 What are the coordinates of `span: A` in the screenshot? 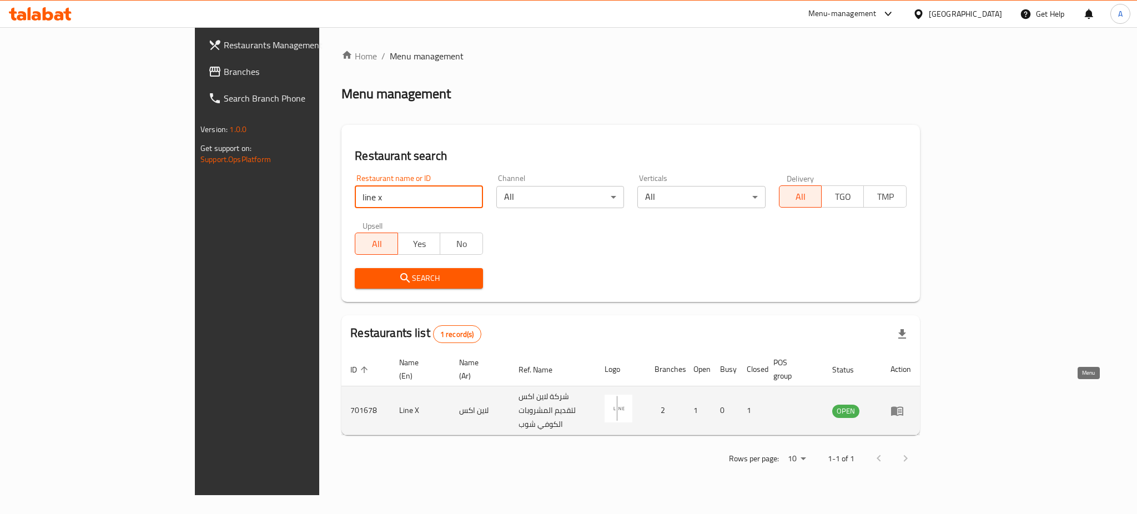 It's located at (1120, 14).